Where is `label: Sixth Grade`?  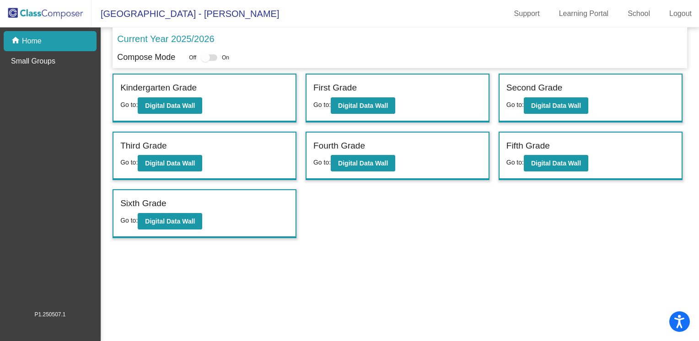 label: Sixth Grade is located at coordinates (143, 204).